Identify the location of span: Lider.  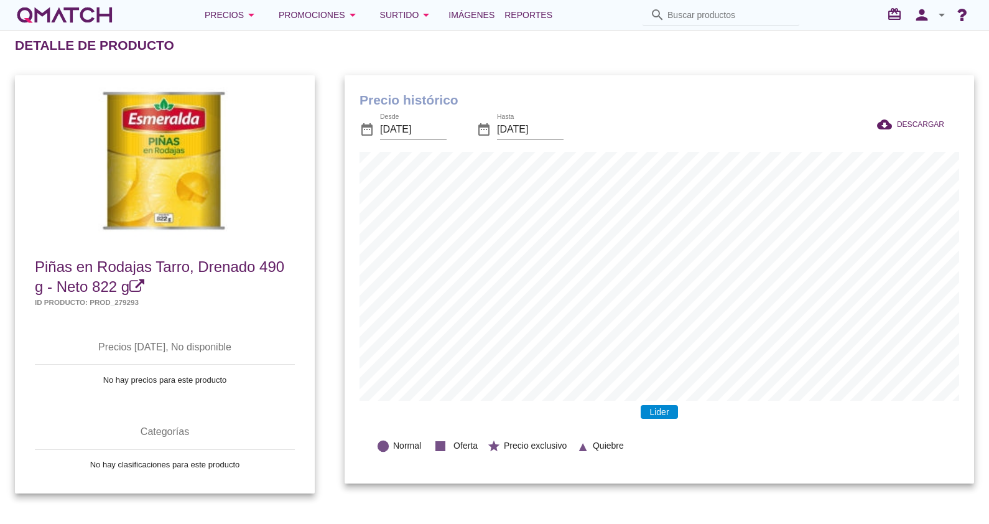
(659, 412).